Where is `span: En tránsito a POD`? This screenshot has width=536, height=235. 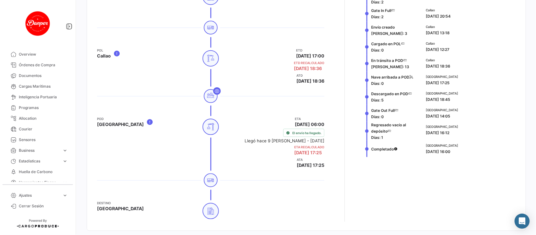
span: En tránsito a POD is located at coordinates (387, 60).